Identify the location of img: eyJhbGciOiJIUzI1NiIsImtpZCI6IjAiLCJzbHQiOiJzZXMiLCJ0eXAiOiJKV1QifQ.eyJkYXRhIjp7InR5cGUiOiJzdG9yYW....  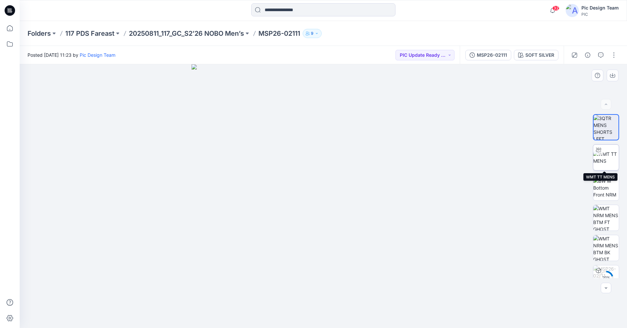
(323, 196).